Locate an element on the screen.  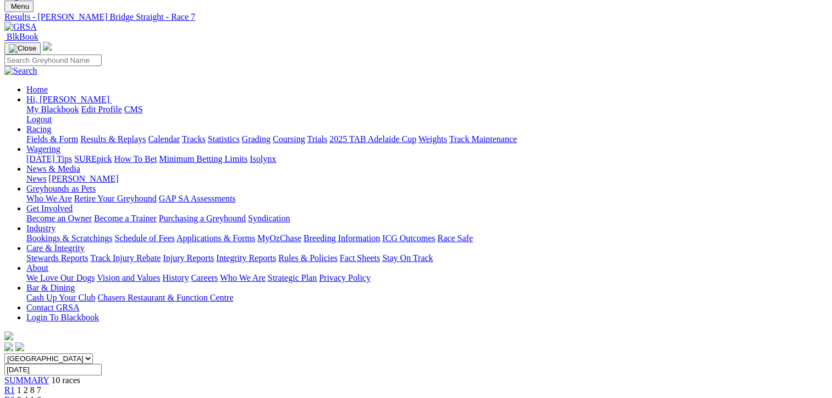
img: twitter.svg is located at coordinates (20, 346).